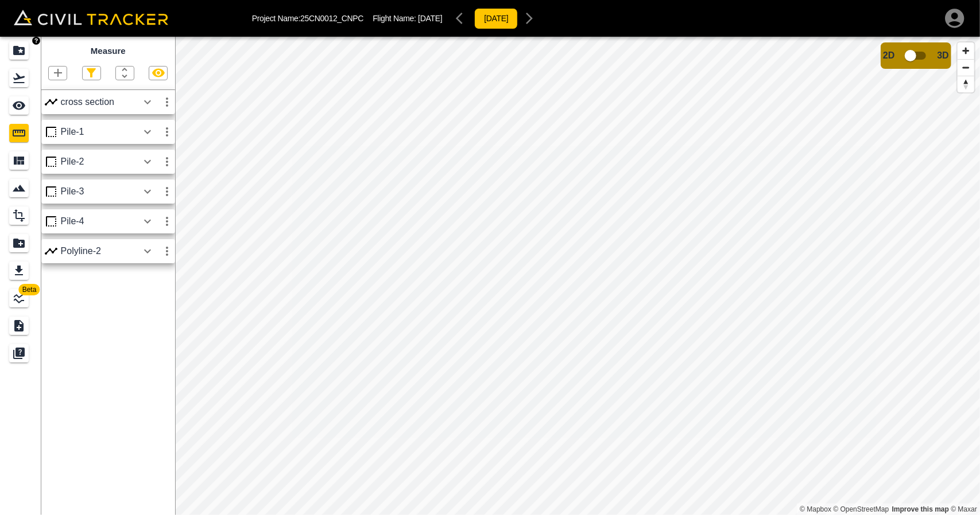  What do you see at coordinates (815, 510) in the screenshot?
I see `a: Mapbox` at bounding box center [815, 510].